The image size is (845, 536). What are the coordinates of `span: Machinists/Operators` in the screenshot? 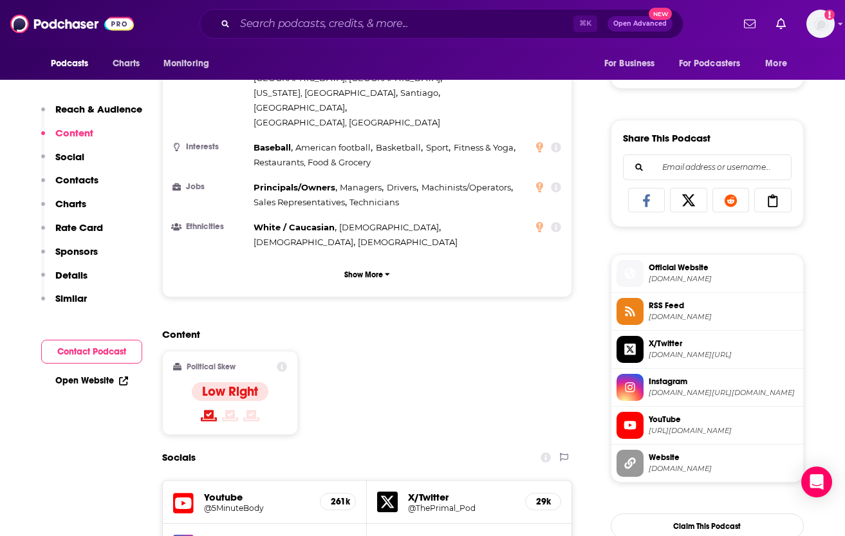 It's located at (466, 187).